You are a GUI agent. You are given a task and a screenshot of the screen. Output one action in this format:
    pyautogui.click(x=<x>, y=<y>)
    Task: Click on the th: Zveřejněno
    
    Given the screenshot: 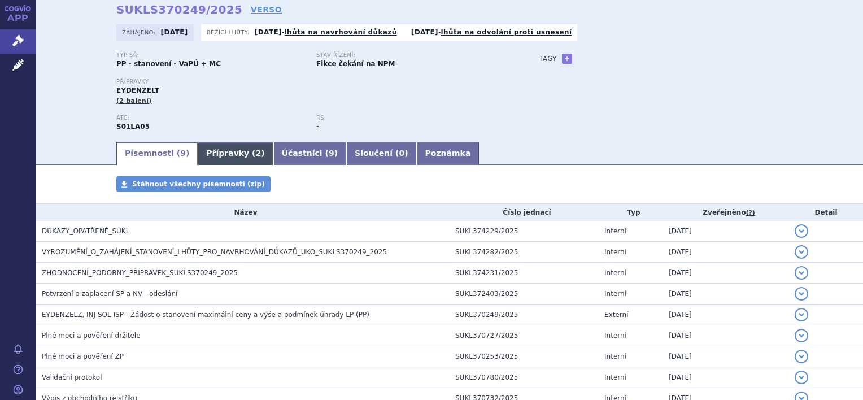 What is the action you would take?
    pyautogui.click(x=726, y=212)
    